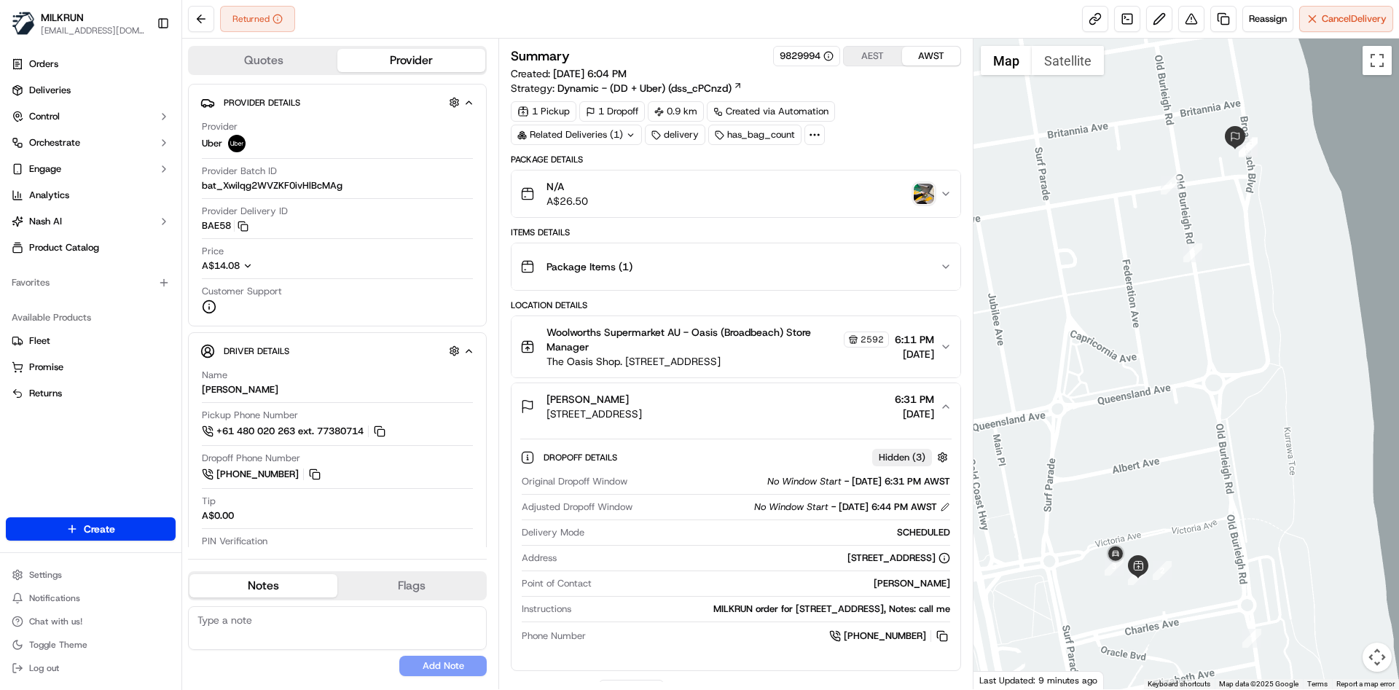 The image size is (1399, 690). What do you see at coordinates (1068, 60) in the screenshot?
I see `button: Show satellite imagery` at bounding box center [1068, 60].